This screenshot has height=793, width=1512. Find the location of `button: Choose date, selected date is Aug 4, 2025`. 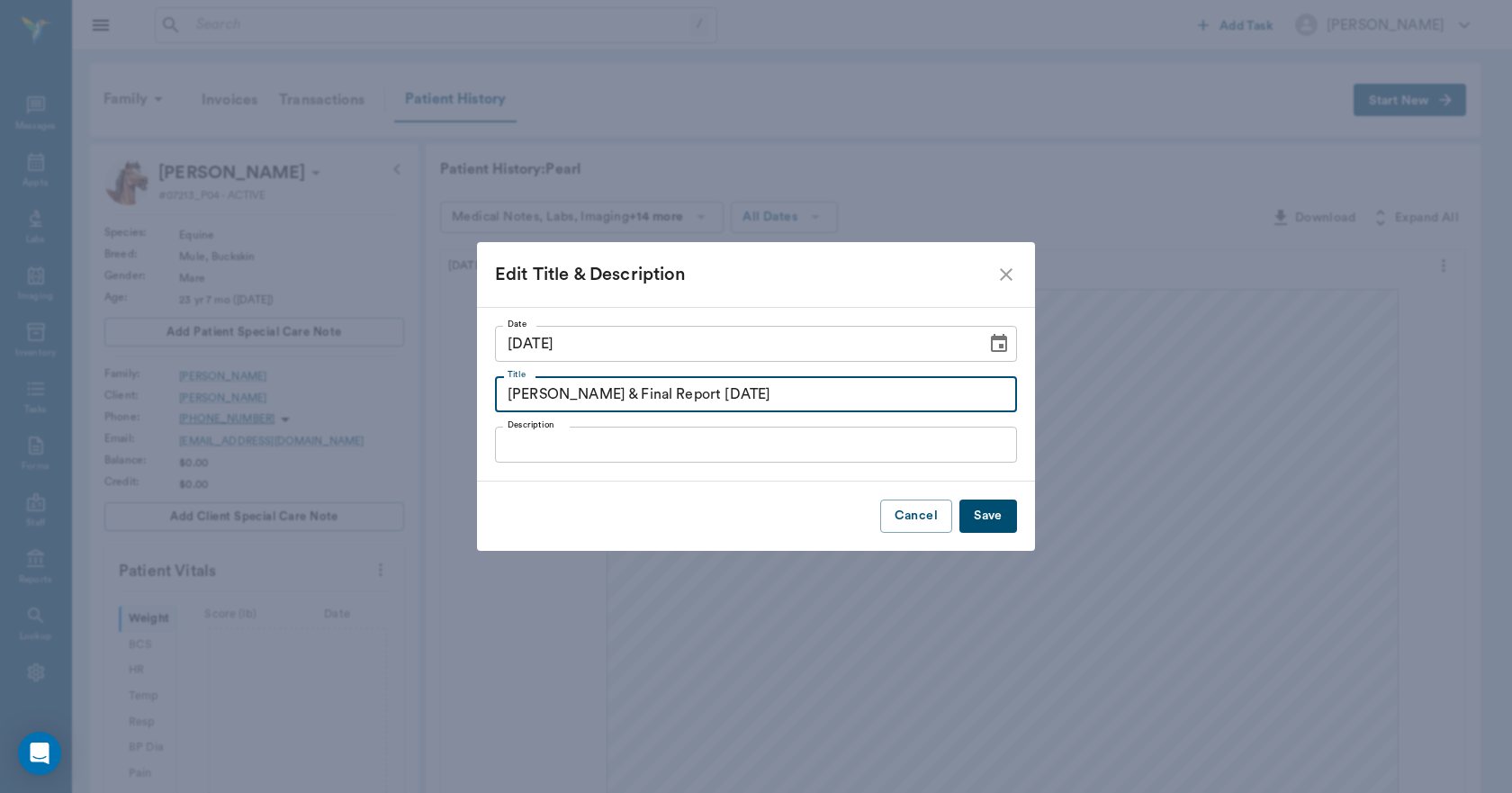

button: Choose date, selected date is Aug 4, 2025 is located at coordinates (999, 343).